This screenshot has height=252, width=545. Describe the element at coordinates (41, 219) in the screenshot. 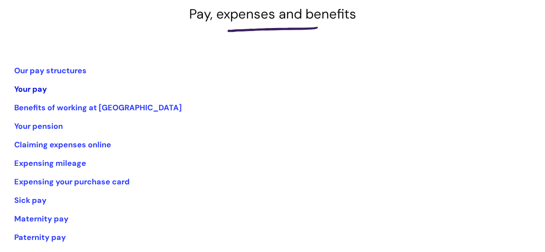

I see `a: Maternity pay` at that location.